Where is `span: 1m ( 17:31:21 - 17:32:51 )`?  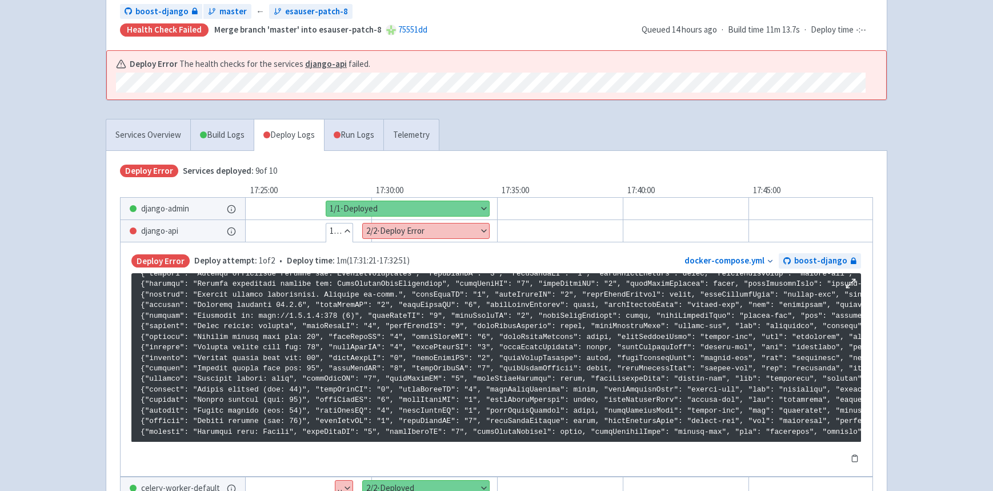
span: 1m ( 17:31:21 - 17:32:51 ) is located at coordinates (348, 261).